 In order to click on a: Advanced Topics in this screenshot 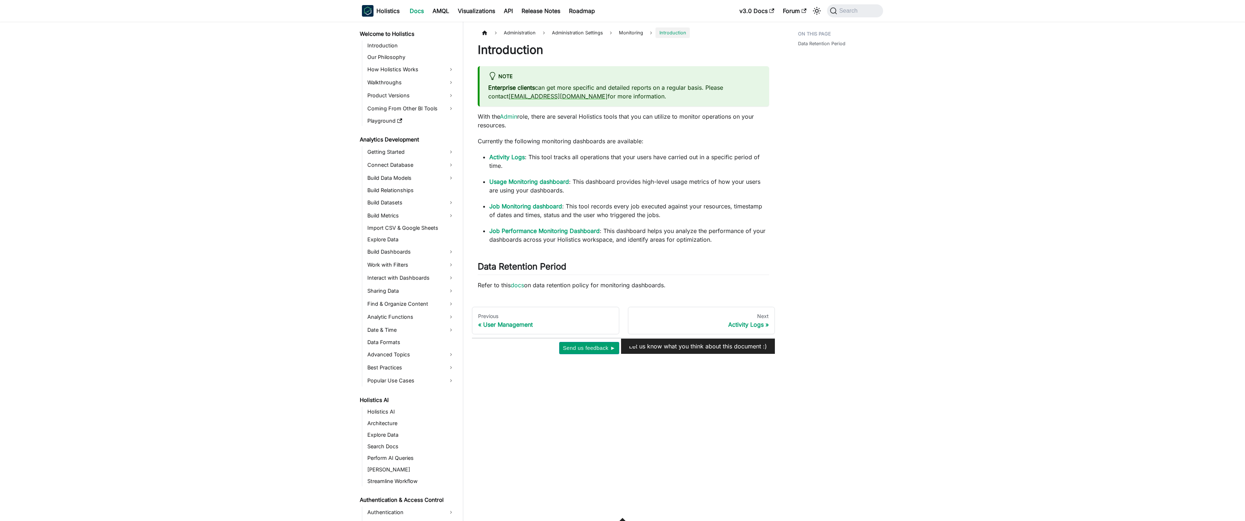, I will do `click(411, 355)`.